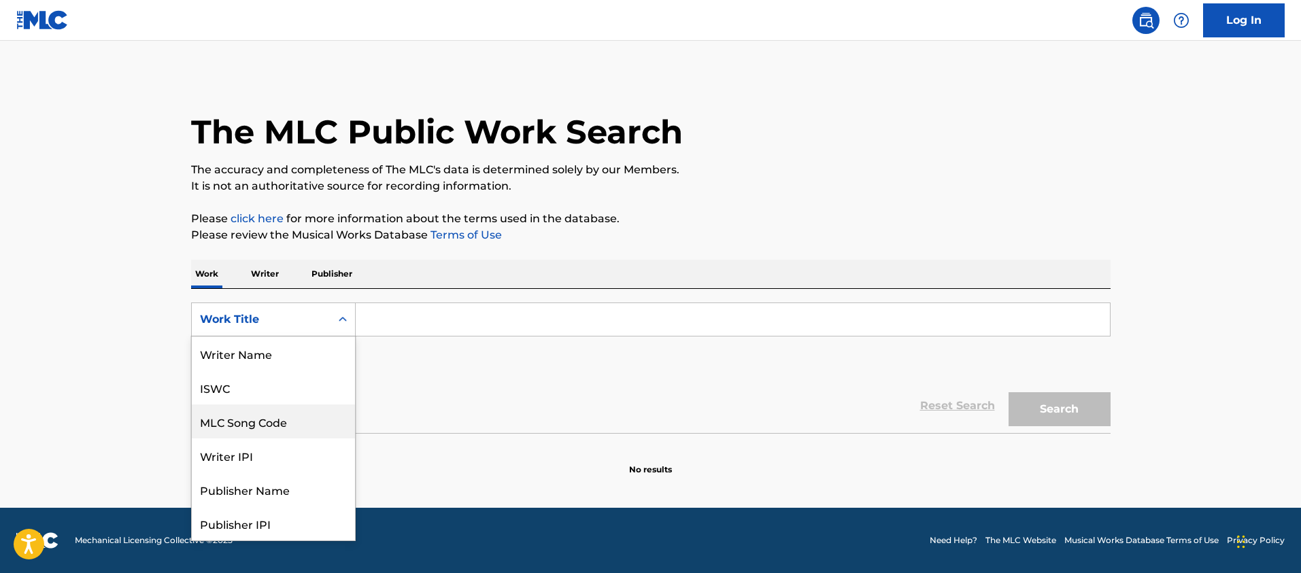 Image resolution: width=1301 pixels, height=573 pixels. What do you see at coordinates (1141, 541) in the screenshot?
I see `a: Musical Works Database Terms of Use` at bounding box center [1141, 541].